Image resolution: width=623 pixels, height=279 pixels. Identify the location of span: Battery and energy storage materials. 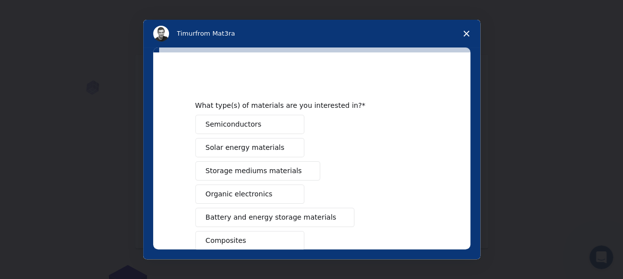
(271, 217).